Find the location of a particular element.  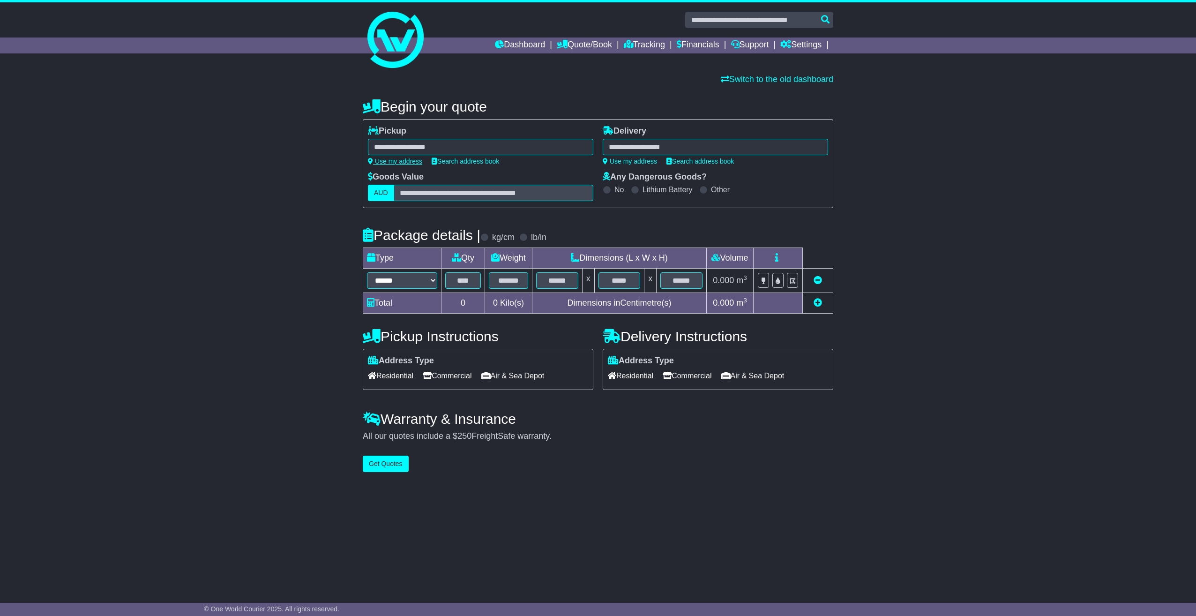

td: Weight is located at coordinates (508, 258).